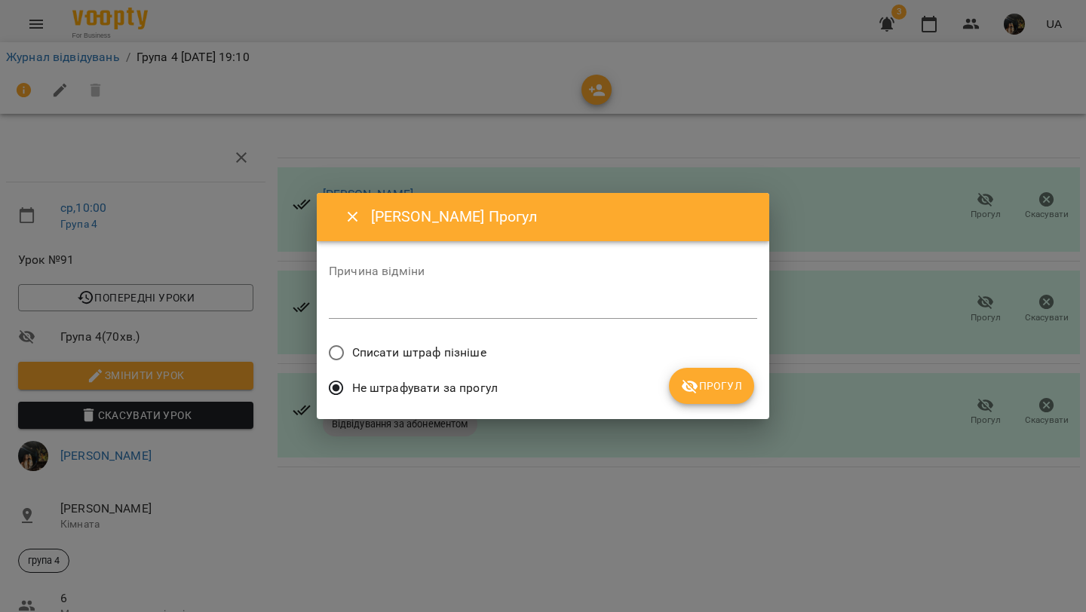  Describe the element at coordinates (711, 386) in the screenshot. I see `span: Прогул` at that location.